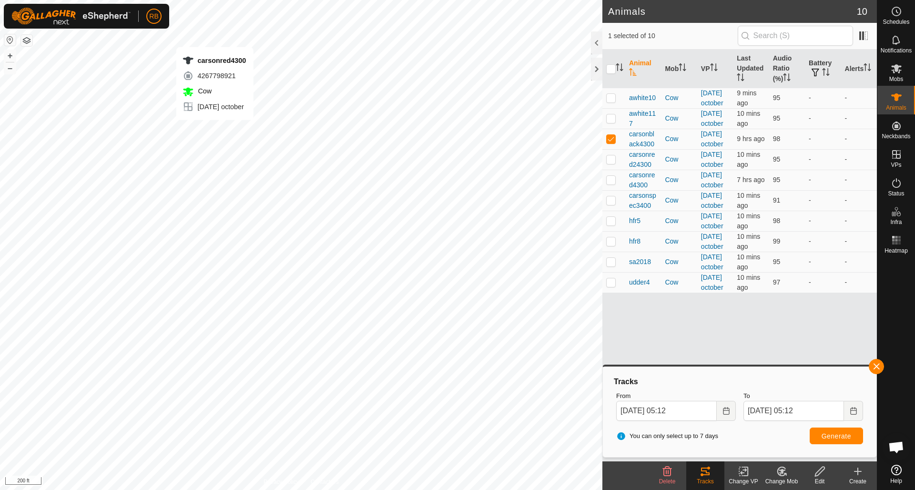 The image size is (915, 490). I want to click on span: VPs, so click(896, 165).